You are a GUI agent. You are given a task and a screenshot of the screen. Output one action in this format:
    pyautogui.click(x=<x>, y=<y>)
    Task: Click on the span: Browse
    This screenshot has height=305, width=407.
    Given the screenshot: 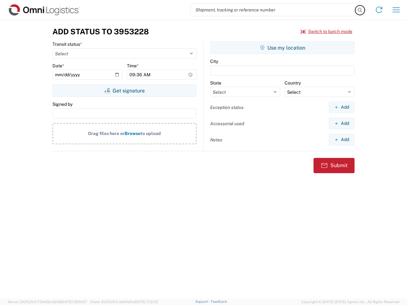 What is the action you would take?
    pyautogui.click(x=133, y=133)
    